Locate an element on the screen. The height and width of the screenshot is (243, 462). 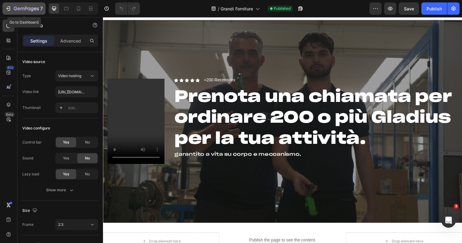
a: Watch Youtube tutorials is located at coordinates (61, 170).